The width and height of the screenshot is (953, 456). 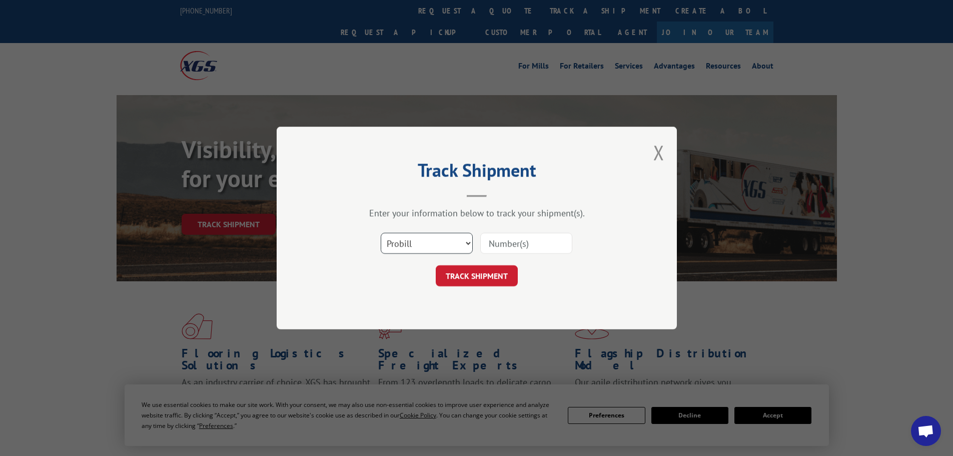 I want to click on button: Close modal, so click(x=659, y=152).